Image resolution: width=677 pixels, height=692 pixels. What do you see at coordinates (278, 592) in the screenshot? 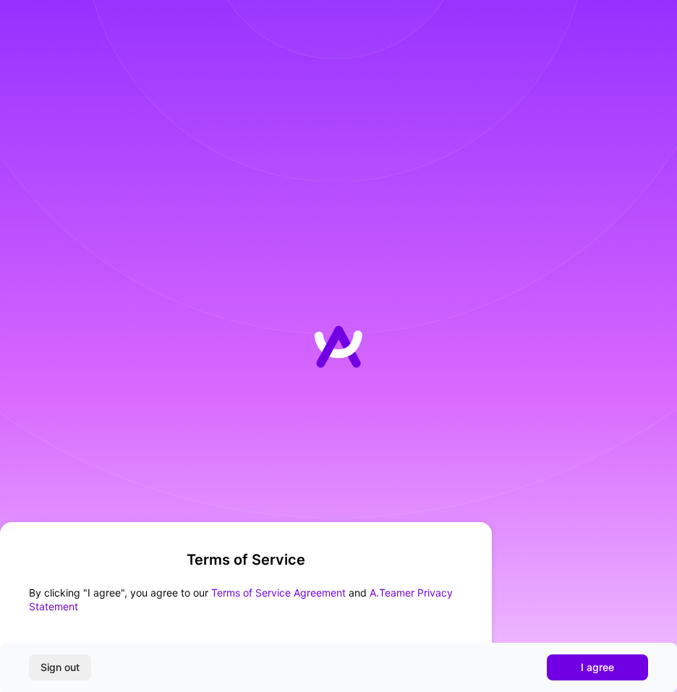
I see `a: Terms of Service Agreement` at bounding box center [278, 592].